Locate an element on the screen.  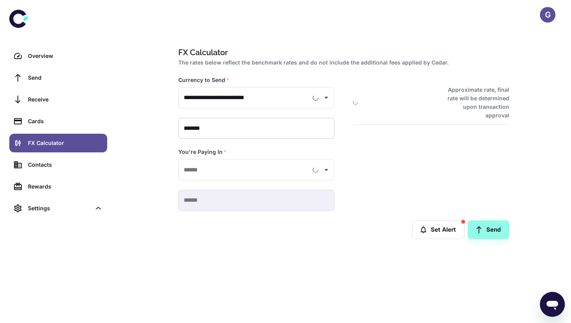
a: Receive is located at coordinates (58, 99).